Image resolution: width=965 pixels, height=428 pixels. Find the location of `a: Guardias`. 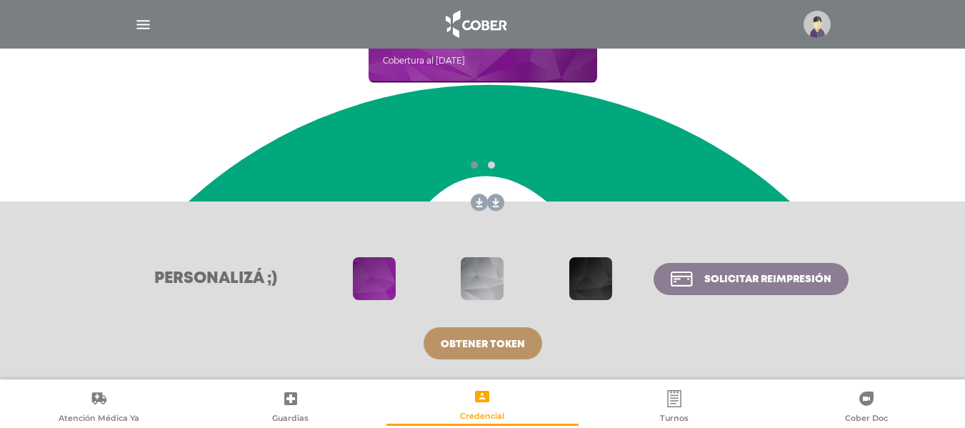

a: Guardias is located at coordinates (291, 407).